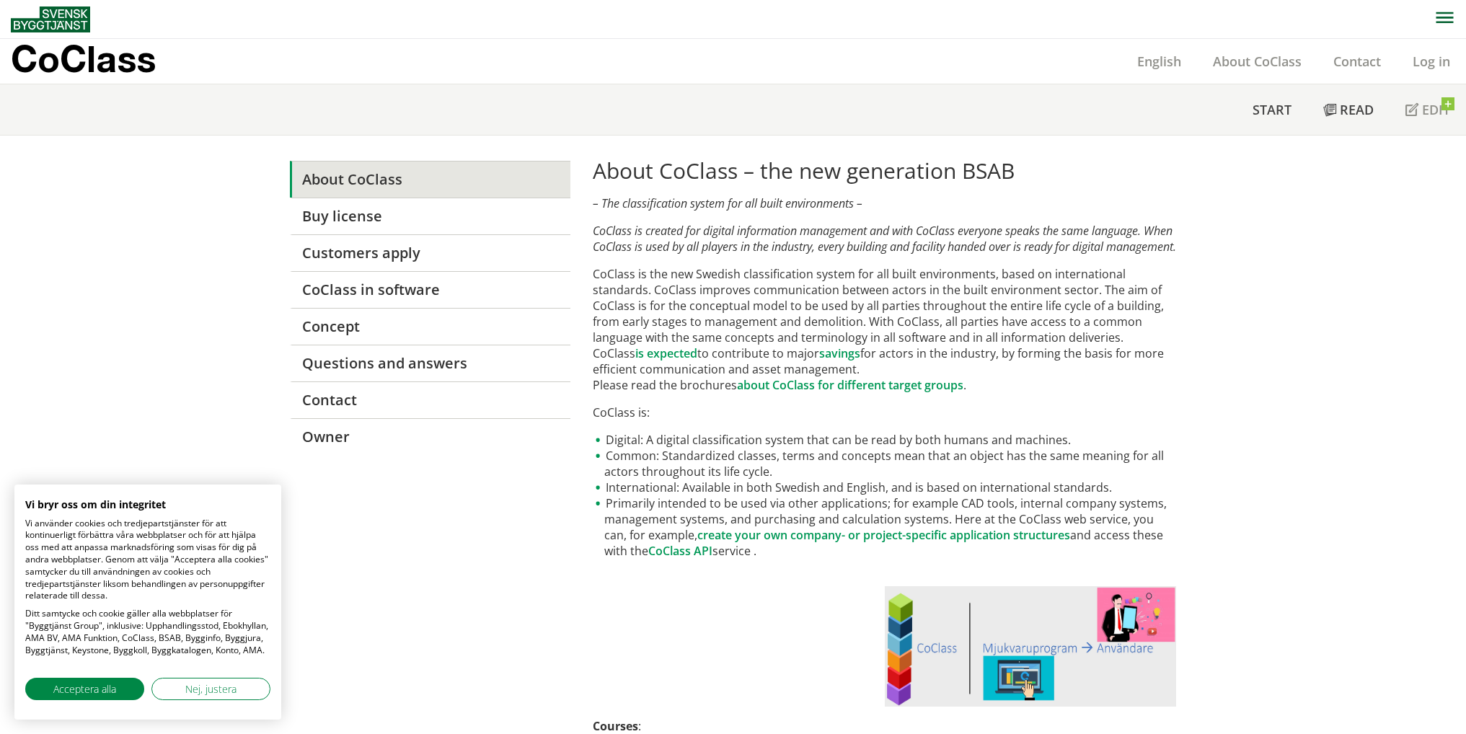  Describe the element at coordinates (361, 252) in the screenshot. I see `font: Customers apply` at that location.